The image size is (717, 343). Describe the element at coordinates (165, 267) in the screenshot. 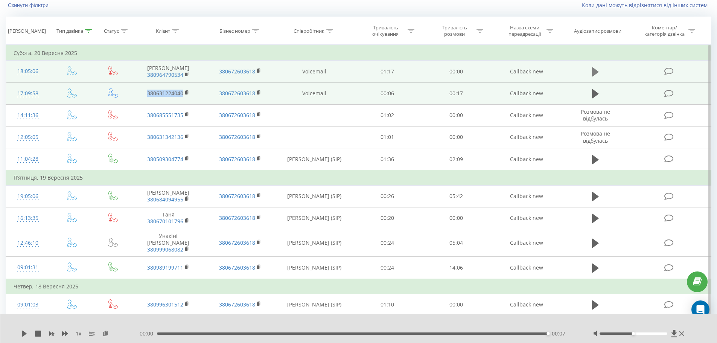

I see `a: 380989199711` at that location.